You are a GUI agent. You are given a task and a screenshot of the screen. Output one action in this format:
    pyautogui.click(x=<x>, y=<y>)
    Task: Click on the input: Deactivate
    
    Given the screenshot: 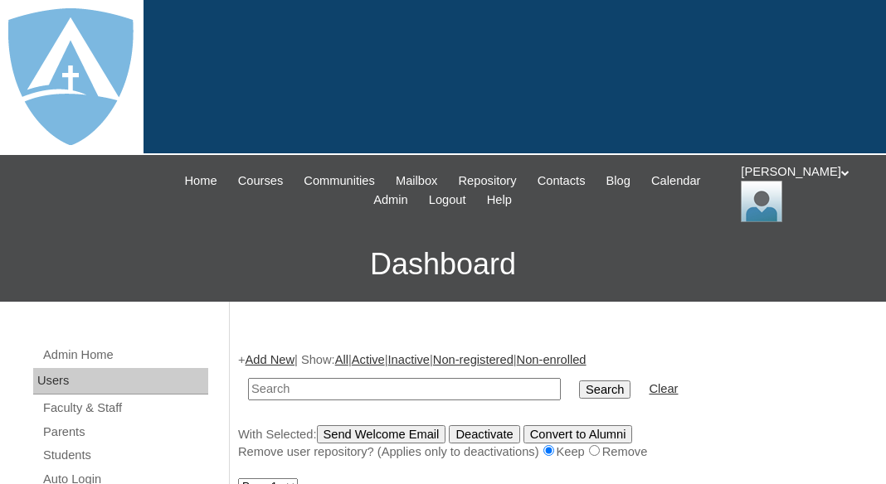 What is the action you would take?
    pyautogui.click(x=483, y=435)
    